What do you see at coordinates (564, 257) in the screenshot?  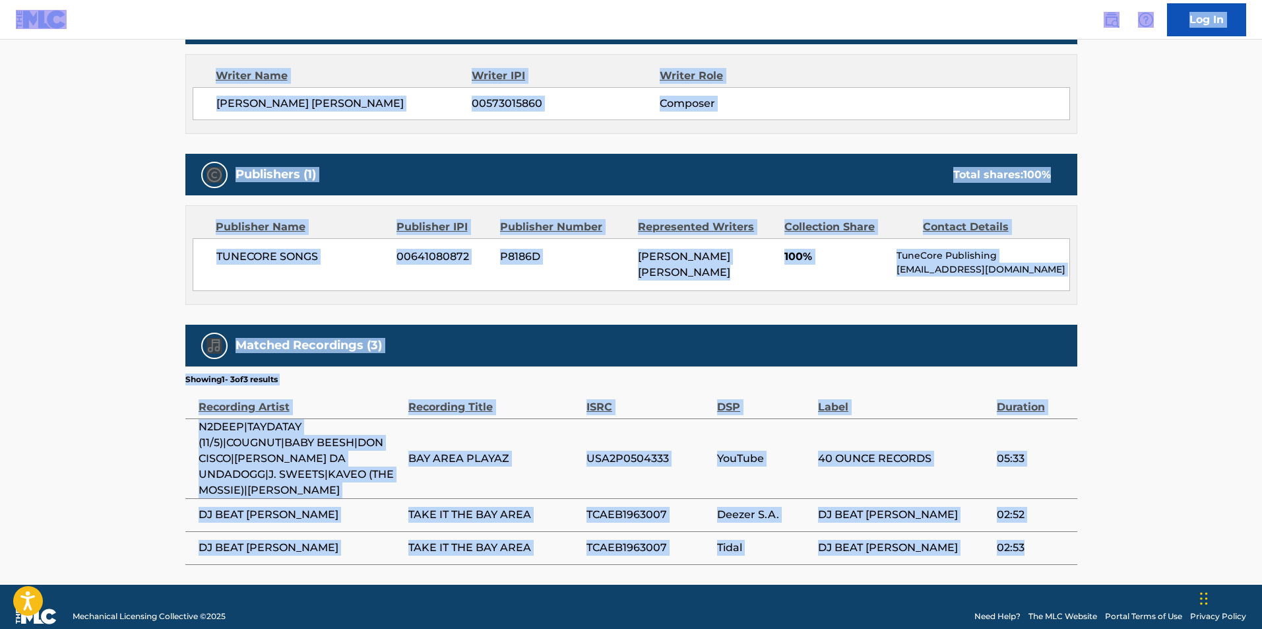 I see `span: P8186D` at bounding box center [564, 257].